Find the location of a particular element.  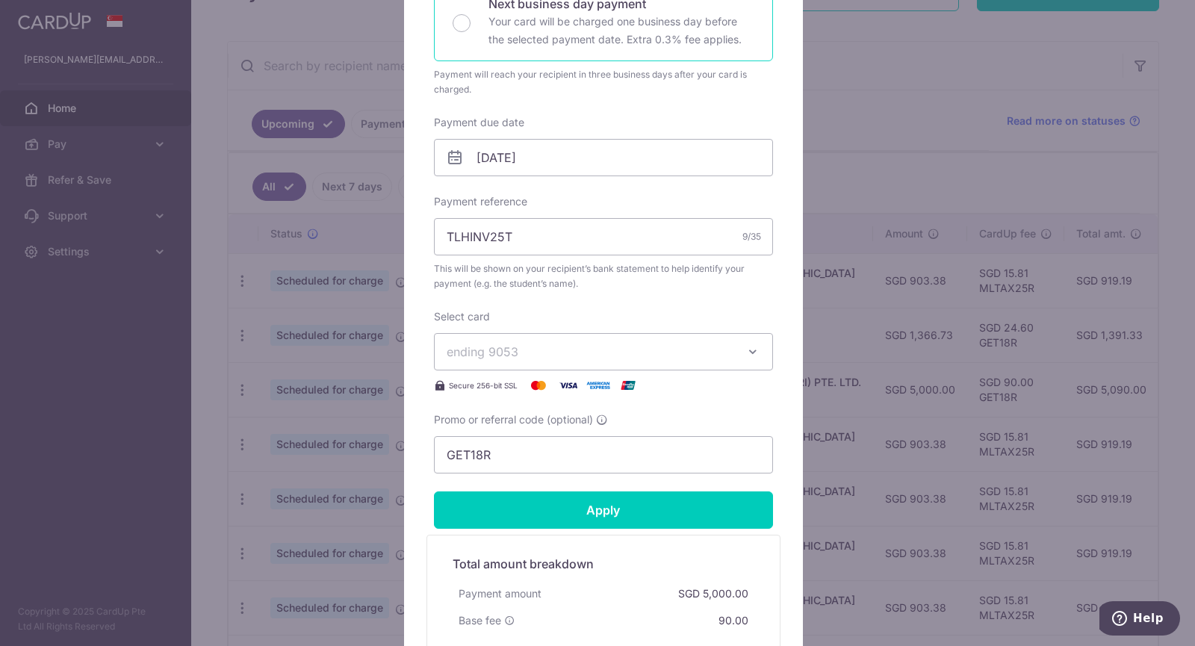

div: 90.00 is located at coordinates (733, 621).